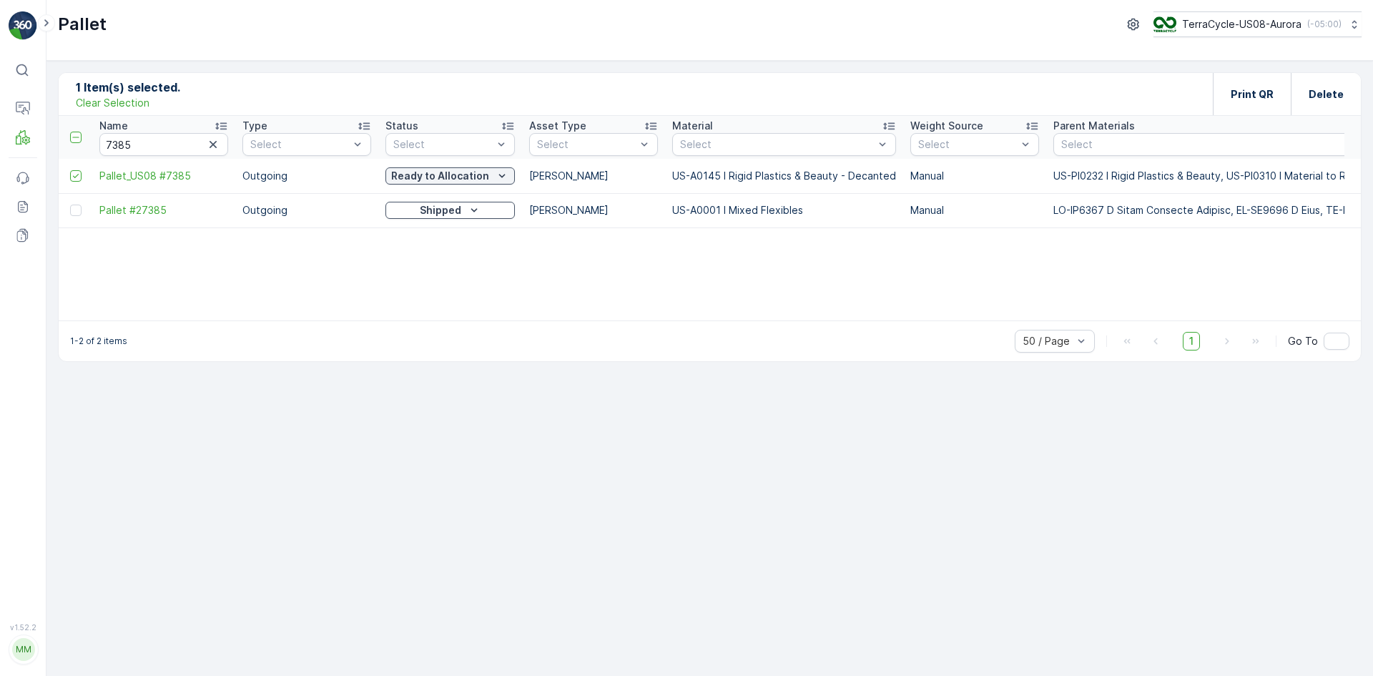 The image size is (1373, 676). What do you see at coordinates (440, 176) in the screenshot?
I see `p: Ready to Allocation` at bounding box center [440, 176].